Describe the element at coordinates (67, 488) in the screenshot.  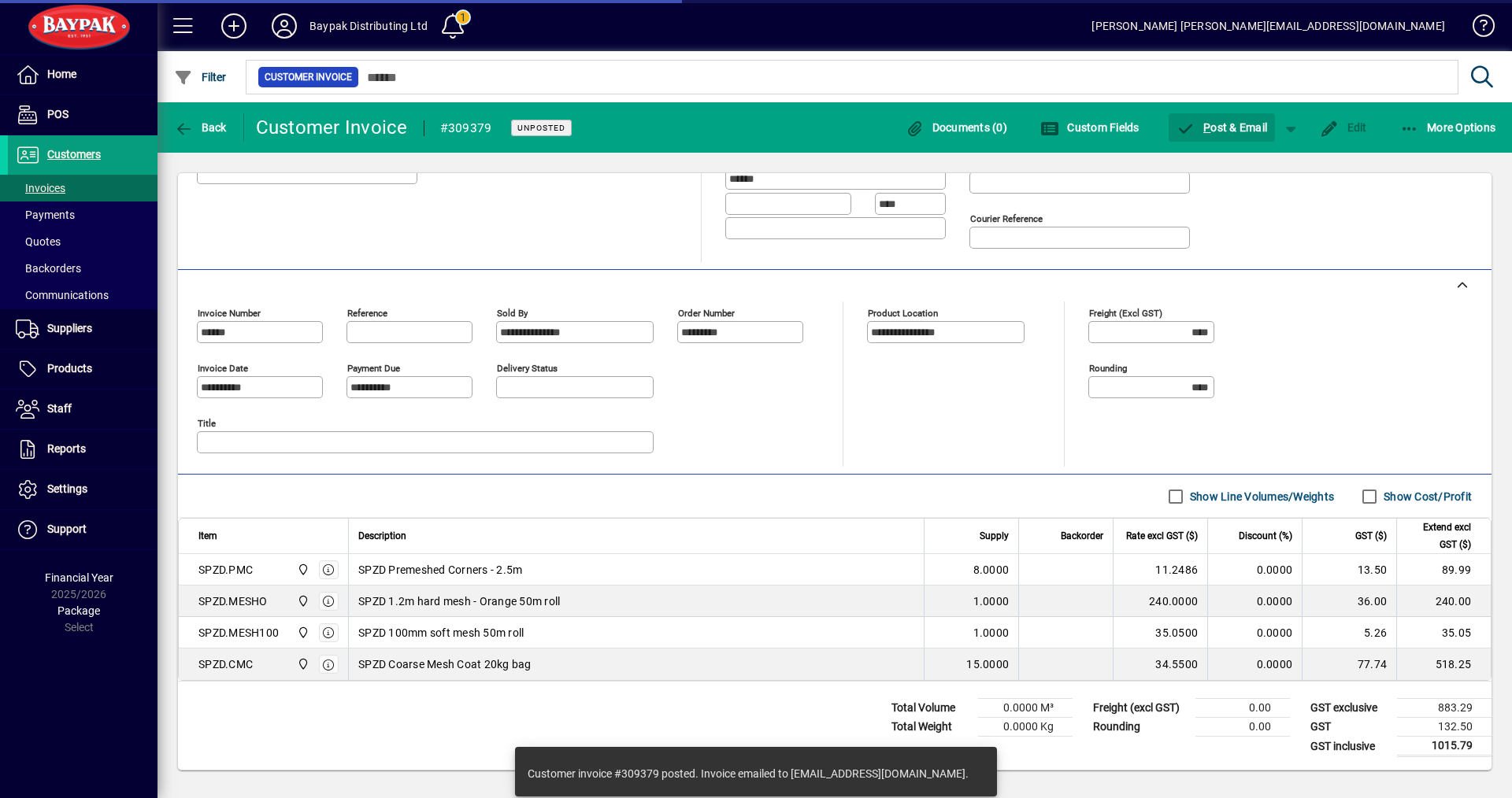
I see `span: Settings` at that location.